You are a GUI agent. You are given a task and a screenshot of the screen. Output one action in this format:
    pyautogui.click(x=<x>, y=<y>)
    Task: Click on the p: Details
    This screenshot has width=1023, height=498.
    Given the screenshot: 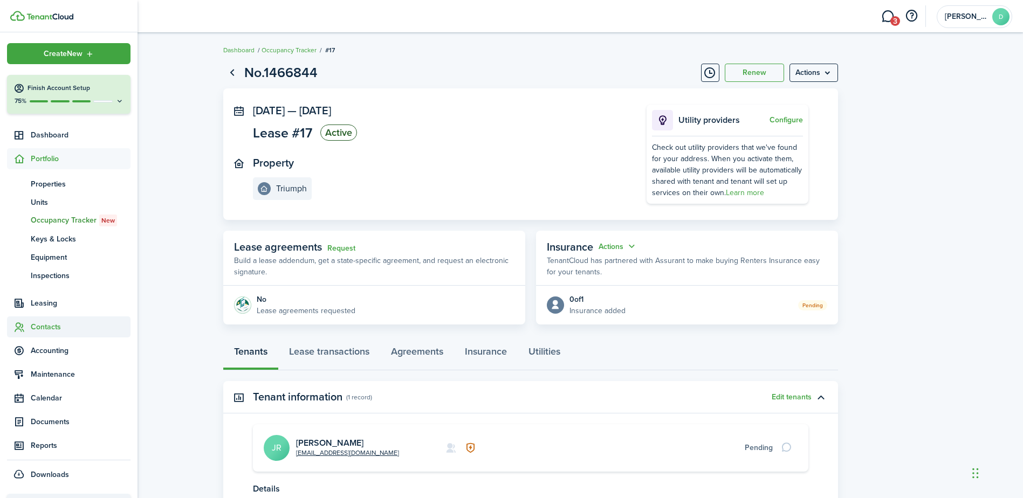 What is the action you would take?
    pyautogui.click(x=531, y=489)
    